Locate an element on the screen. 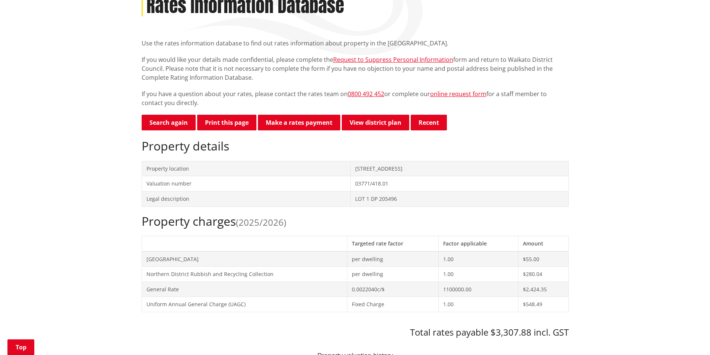 The width and height of the screenshot is (710, 355). td: 1100000.00 is located at coordinates (479, 289).